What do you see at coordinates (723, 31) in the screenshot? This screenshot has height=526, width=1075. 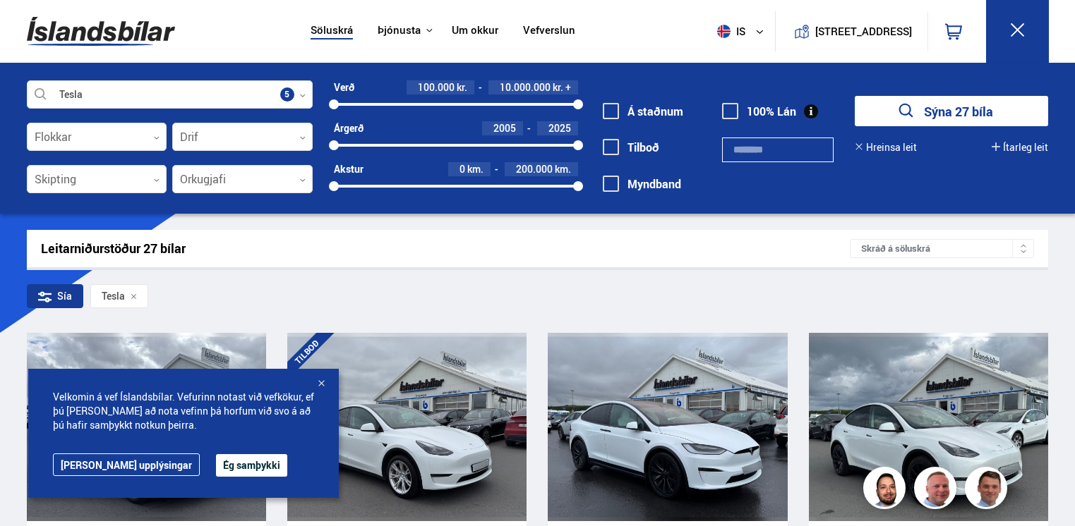 I see `img: svg+xml;base64,PHN2ZyB4bWxucz0iaHR0cDovL3d3dy53My5vcmcvMjAwMC9zdmciIHdpZHRoPSI1MTIiIGhlaWdodD0iNT...` at bounding box center [723, 31].